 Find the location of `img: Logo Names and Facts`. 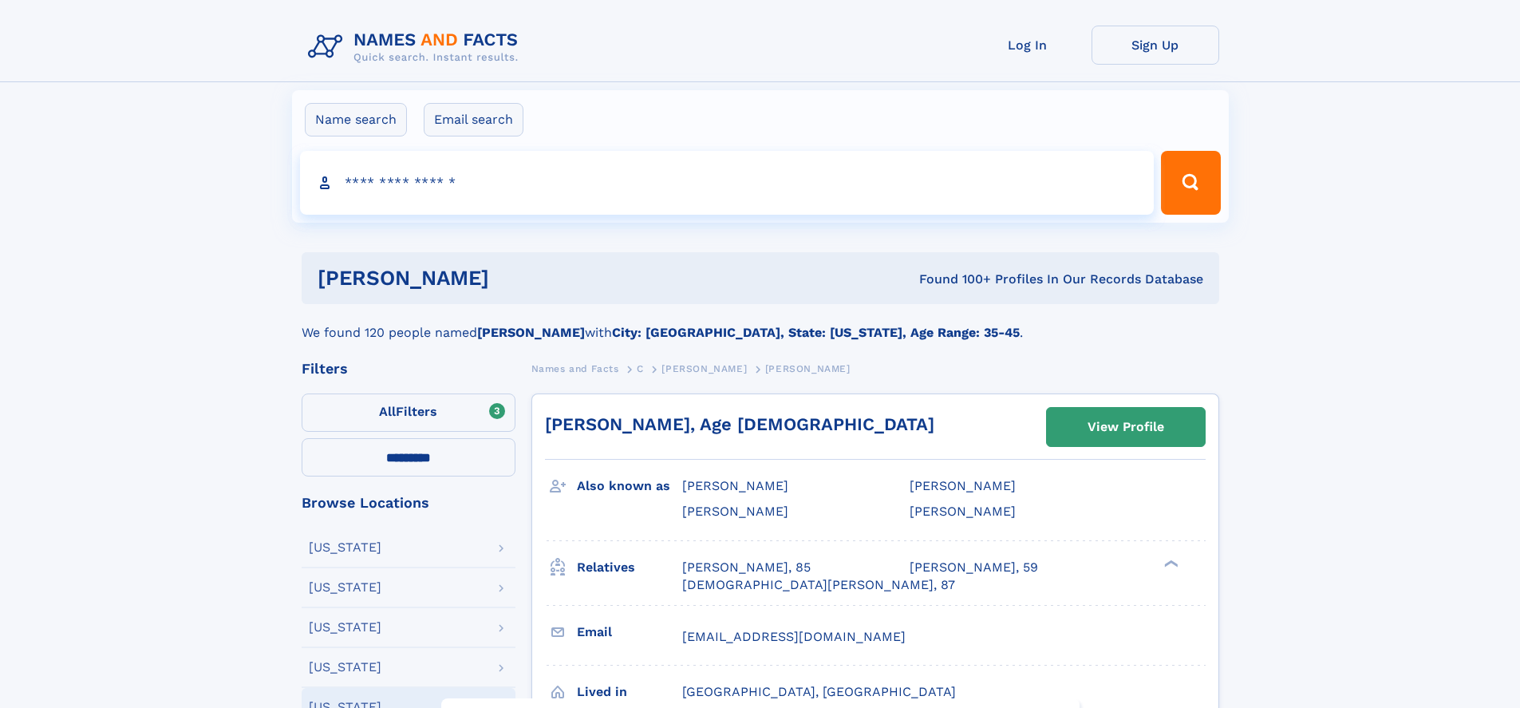

img: Logo Names and Facts is located at coordinates (416, 47).